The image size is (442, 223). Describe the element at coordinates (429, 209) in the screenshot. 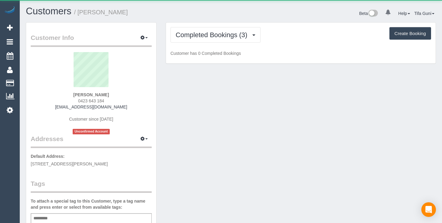

I see `div: Open Intercom Messenger` at that location.